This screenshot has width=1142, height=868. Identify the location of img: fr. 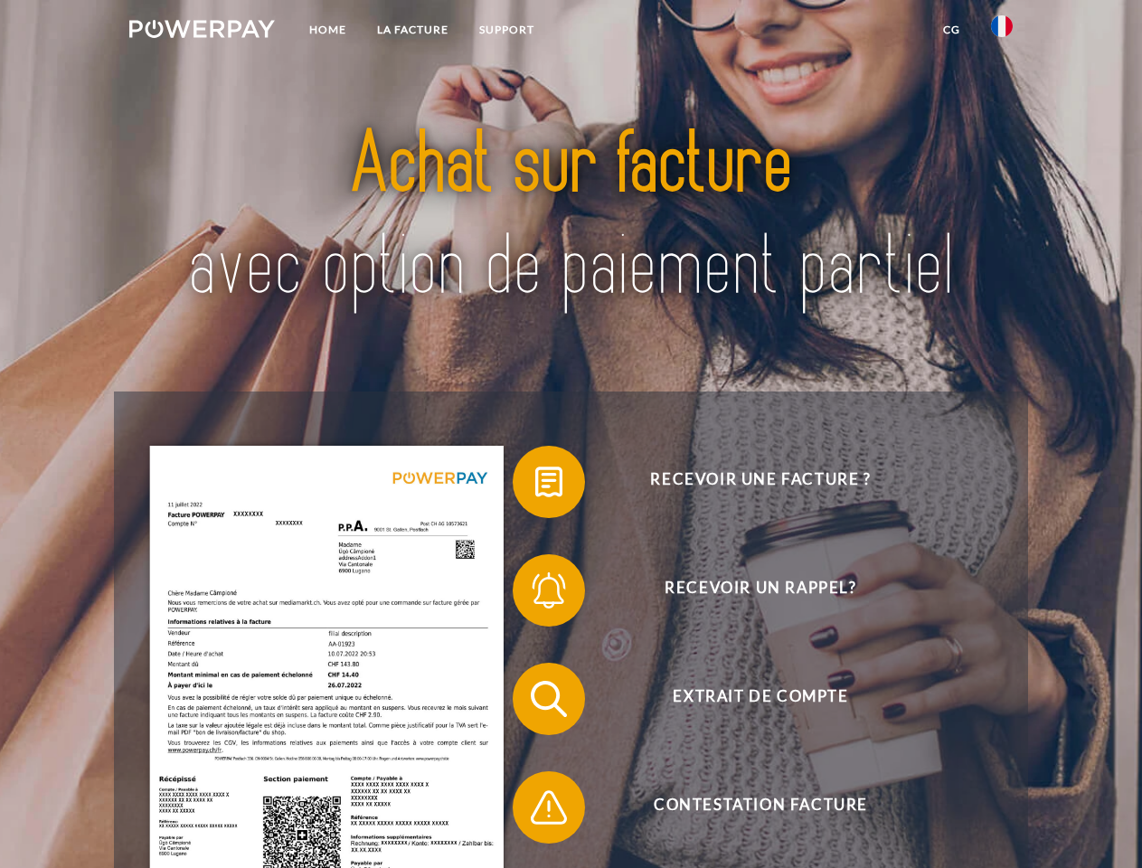
(1002, 26).